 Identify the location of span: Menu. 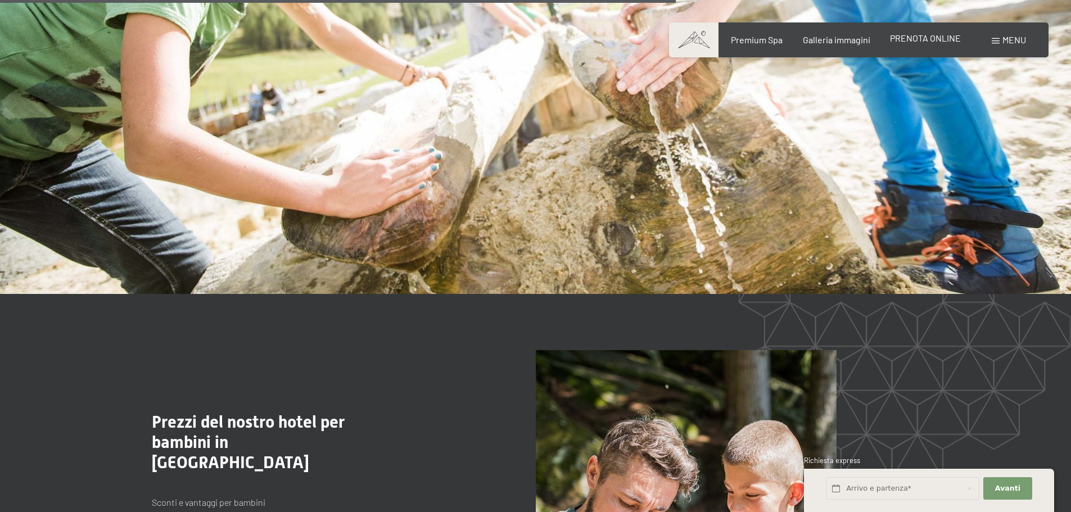
(1014, 39).